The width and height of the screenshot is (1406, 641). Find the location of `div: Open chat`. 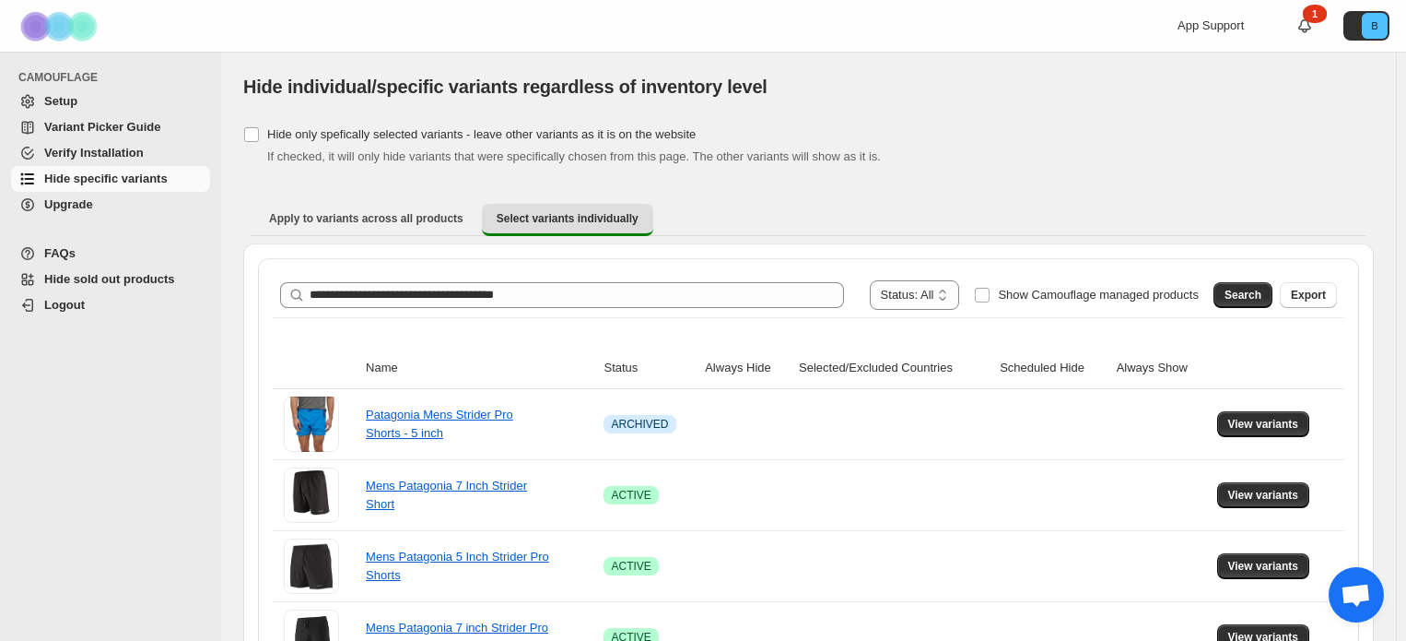

div: Open chat is located at coordinates (1357, 594).